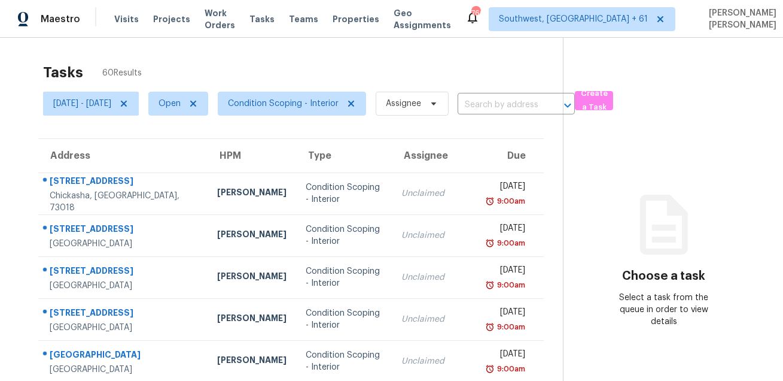 The height and width of the screenshot is (381, 783). Describe the element at coordinates (283, 104) in the screenshot. I see `span: Condition Scoping - Interior` at that location.